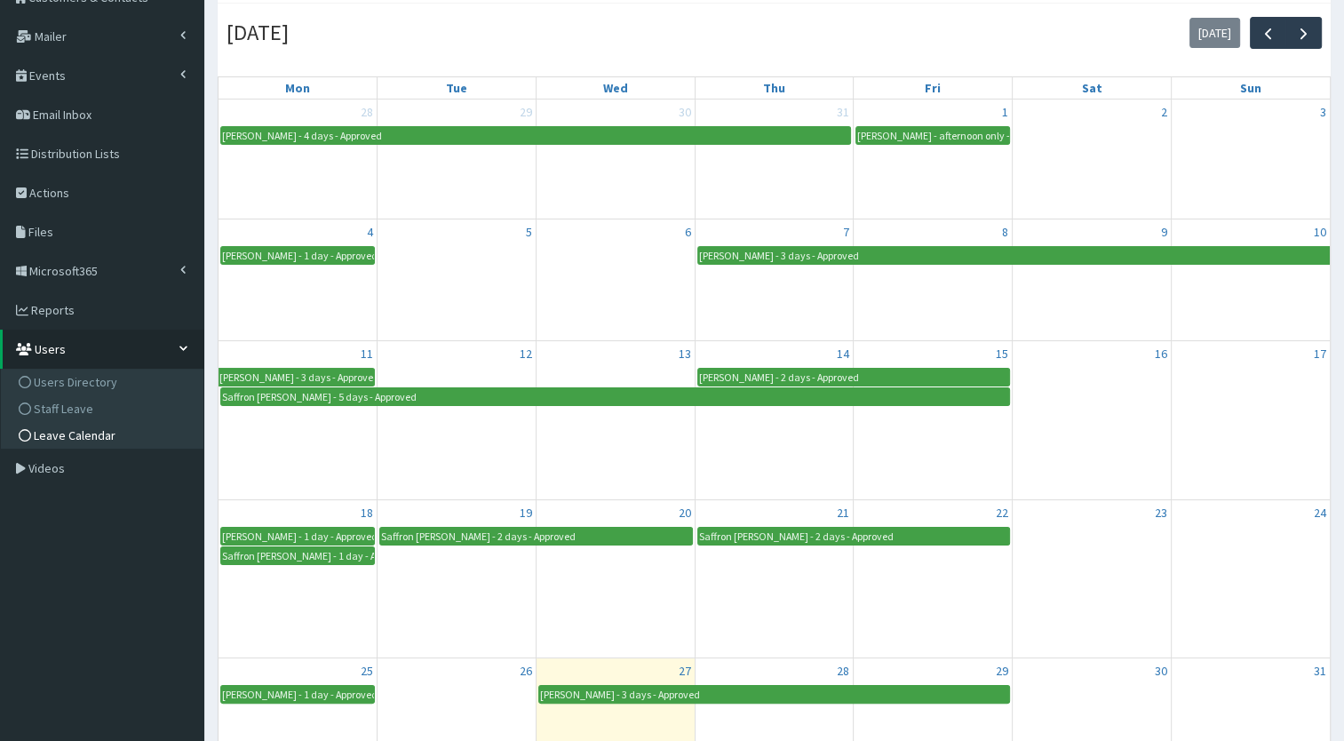 This screenshot has width=1344, height=741. What do you see at coordinates (1161, 513) in the screenshot?
I see `a: August 23, 2025` at bounding box center [1161, 513].